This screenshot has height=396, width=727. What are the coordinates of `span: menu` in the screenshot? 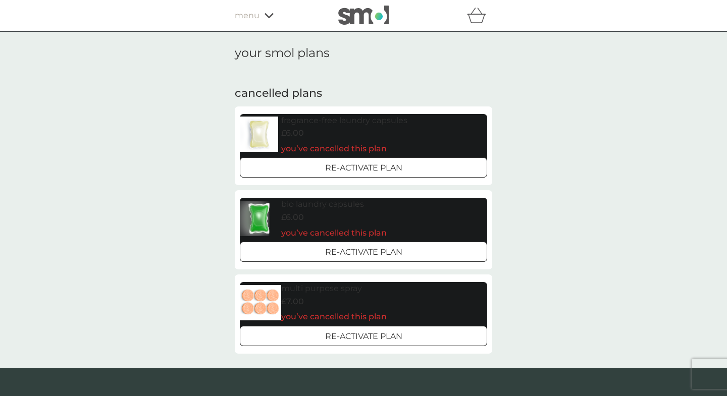 It's located at (247, 16).